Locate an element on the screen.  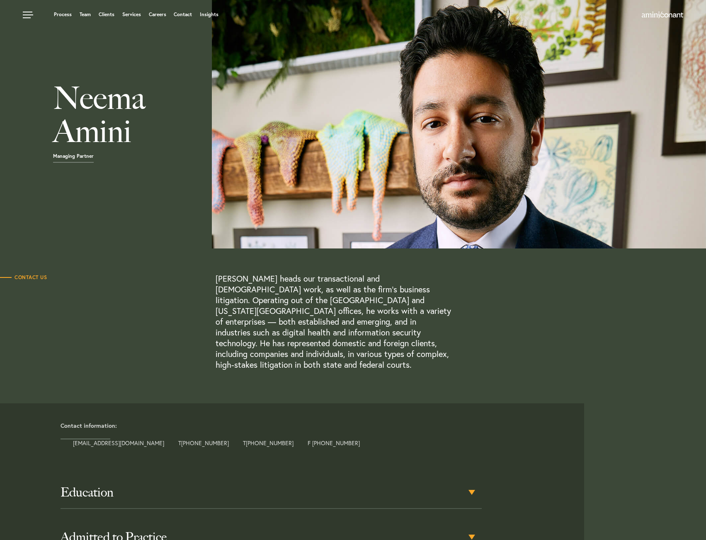
strong: Contact information: is located at coordinates (89, 426).